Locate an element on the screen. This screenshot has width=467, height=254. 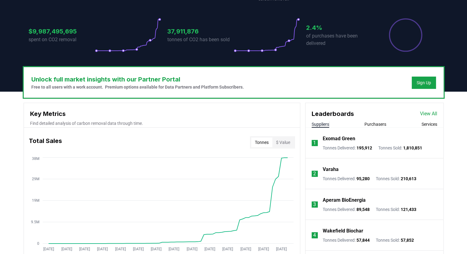
span: 1,810,851 is located at coordinates (413, 148).